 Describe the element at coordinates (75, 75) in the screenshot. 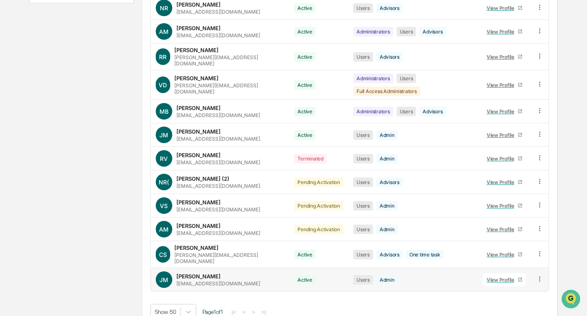

I see `div: We're available if you need us!` at that location.